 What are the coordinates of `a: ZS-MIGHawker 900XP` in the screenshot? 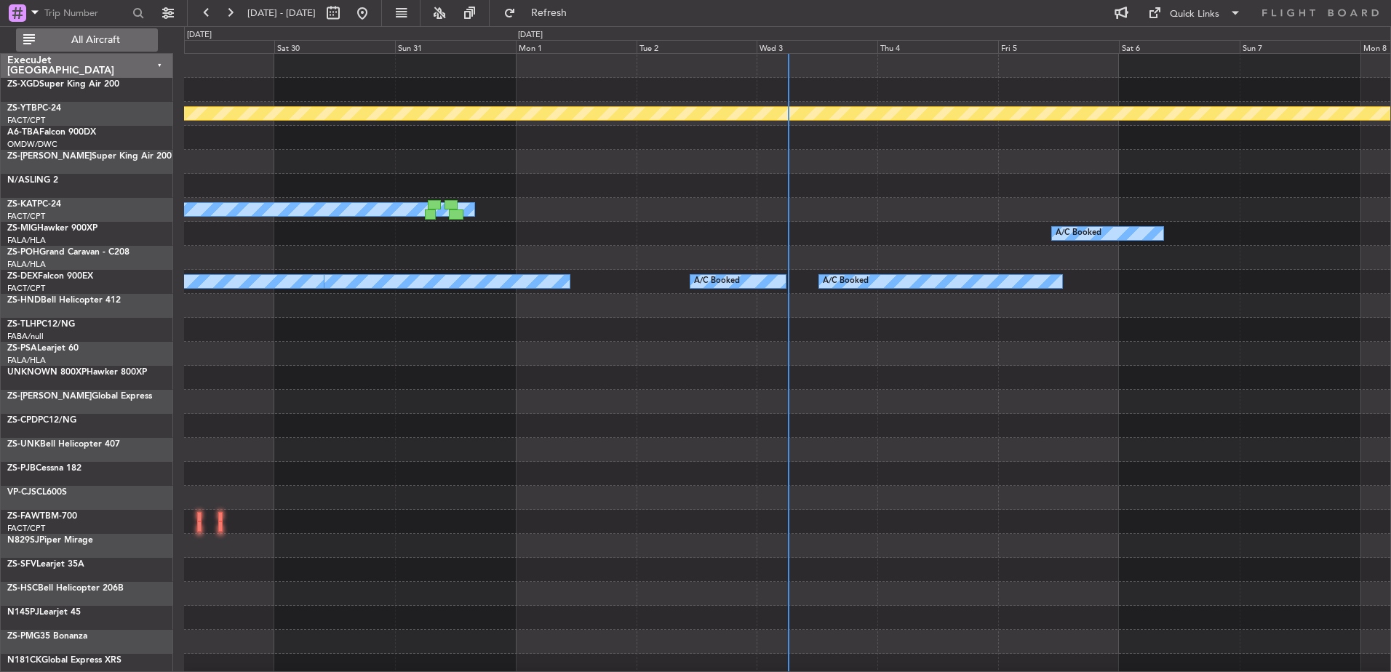 It's located at (52, 228).